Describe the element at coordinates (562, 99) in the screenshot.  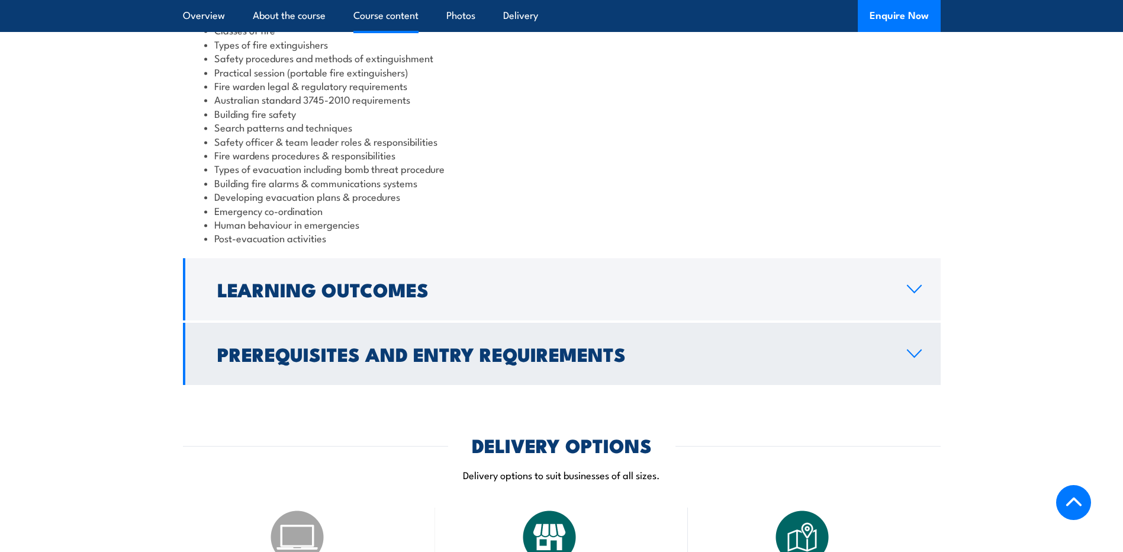
I see `li: Australian standard 3745-2010 requirements` at that location.